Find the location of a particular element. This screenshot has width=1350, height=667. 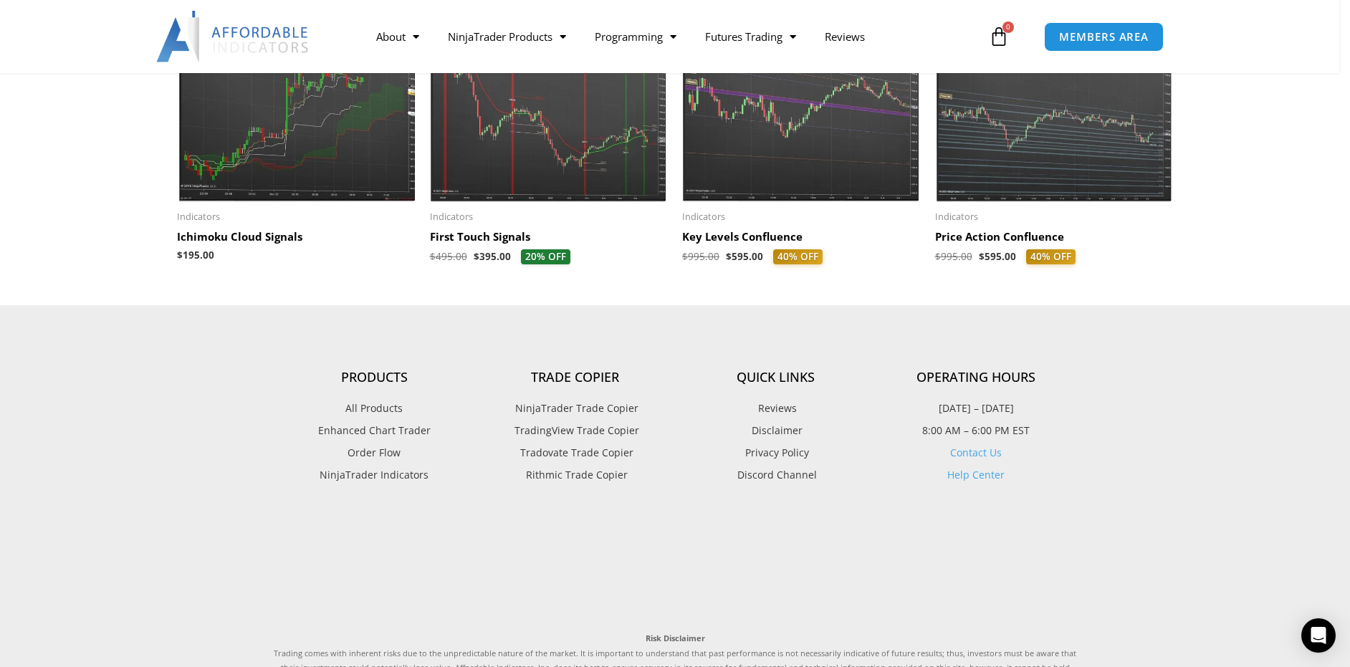

a: Ichimoku Cloud Signals is located at coordinates (296, 239).